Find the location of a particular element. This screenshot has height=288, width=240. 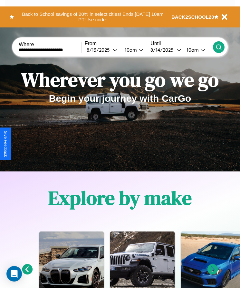

label: Where is located at coordinates (50, 45).